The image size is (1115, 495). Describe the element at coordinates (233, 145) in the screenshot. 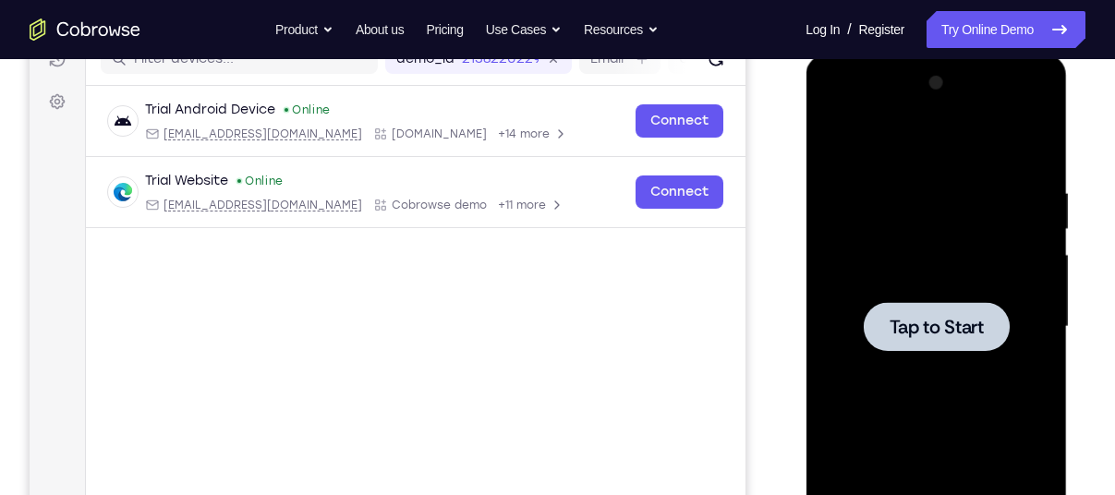

I see `span: android@example.com` at that location.